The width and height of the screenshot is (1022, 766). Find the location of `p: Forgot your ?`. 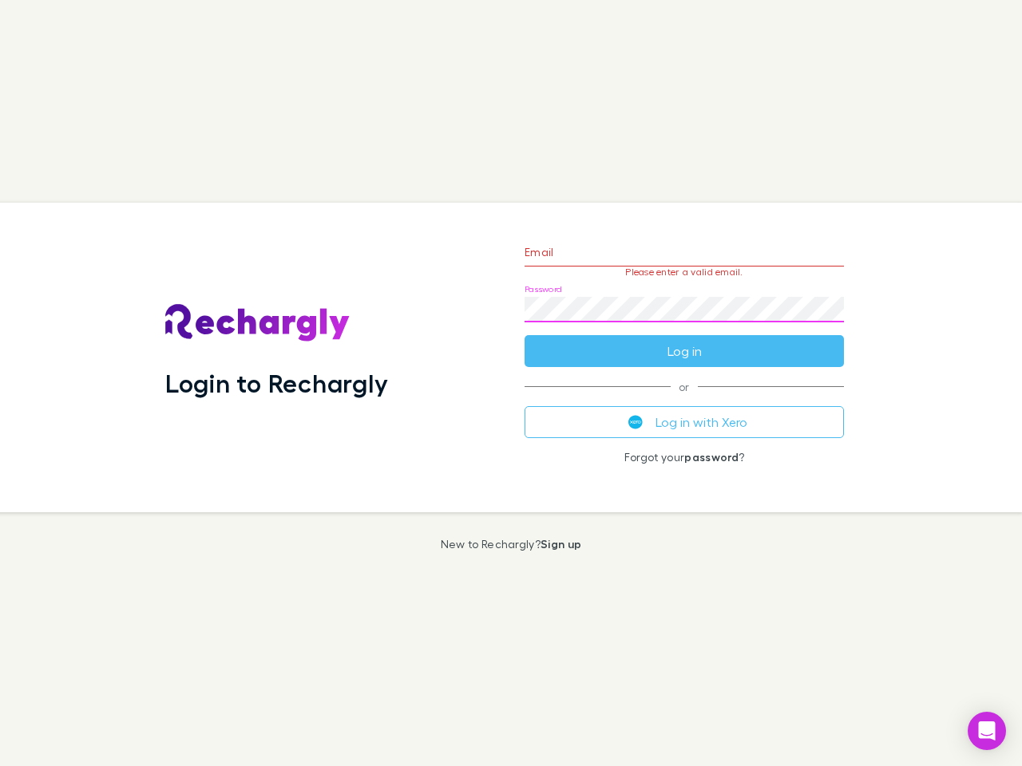

p: Forgot your ? is located at coordinates (684, 457).